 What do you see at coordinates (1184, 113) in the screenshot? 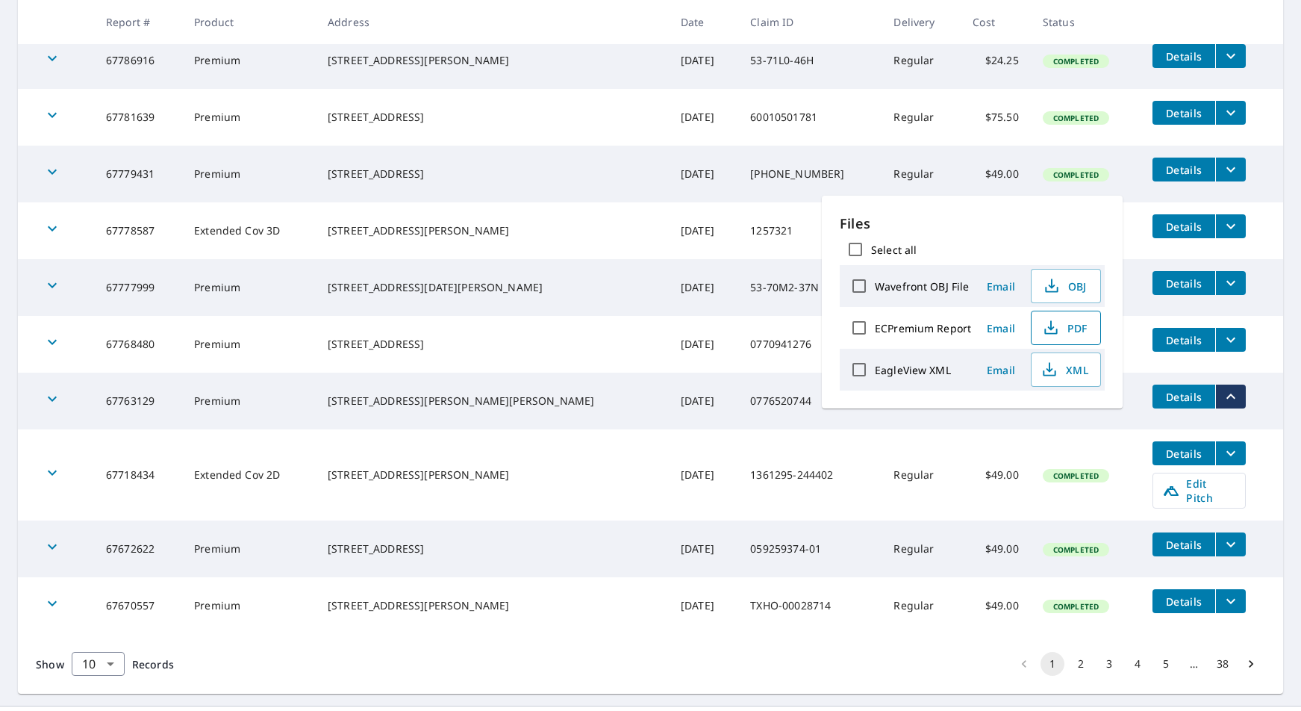
I see `button: detailsBtn-67781639` at bounding box center [1184, 113].